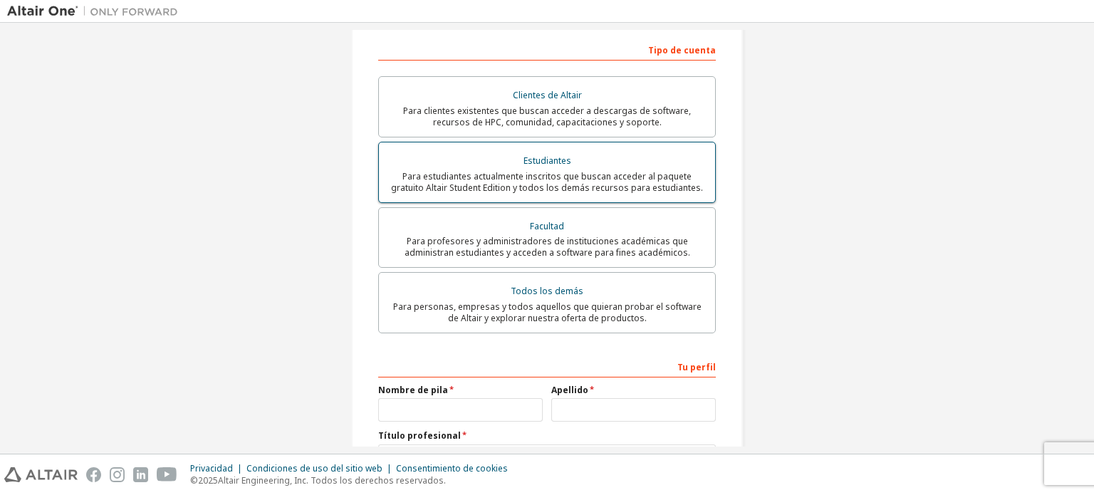  Describe the element at coordinates (682, 50) in the screenshot. I see `font: Tipo de cuenta` at that location.